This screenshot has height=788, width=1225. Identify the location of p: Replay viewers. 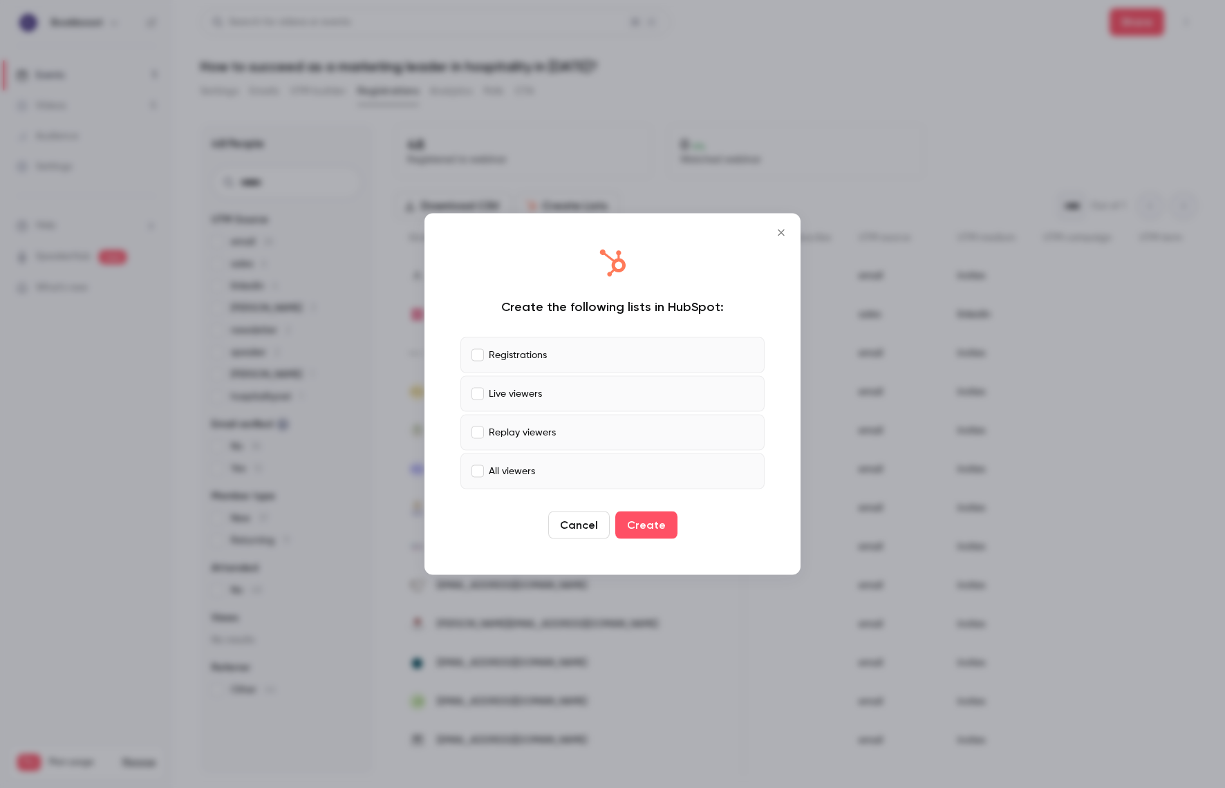
(522, 432).